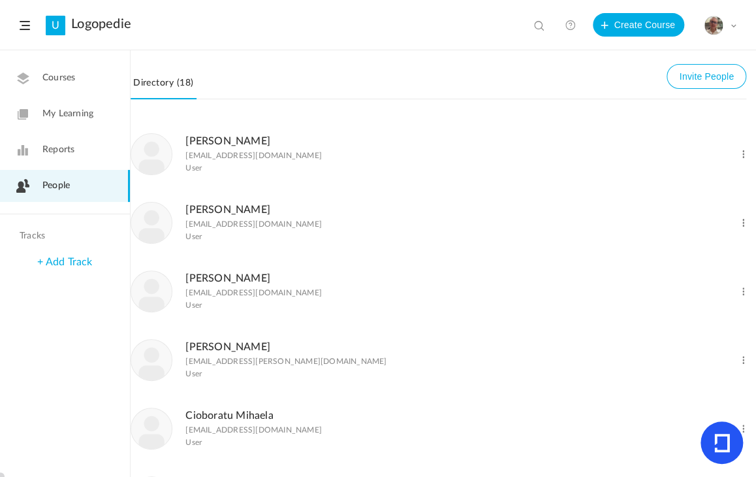  I want to click on a: Logopedie, so click(101, 24).